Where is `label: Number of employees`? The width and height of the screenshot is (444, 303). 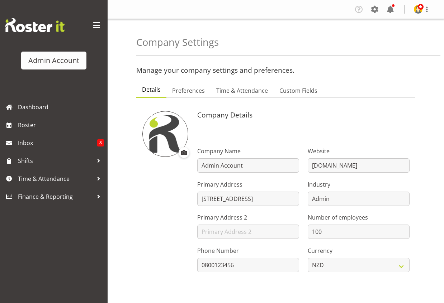 label: Number of employees is located at coordinates (358, 217).